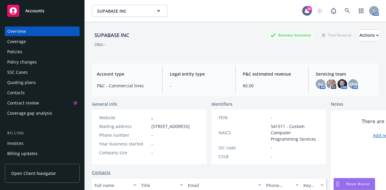  Describe the element at coordinates (42, 103) in the screenshot. I see `a: Contract review` at that location.